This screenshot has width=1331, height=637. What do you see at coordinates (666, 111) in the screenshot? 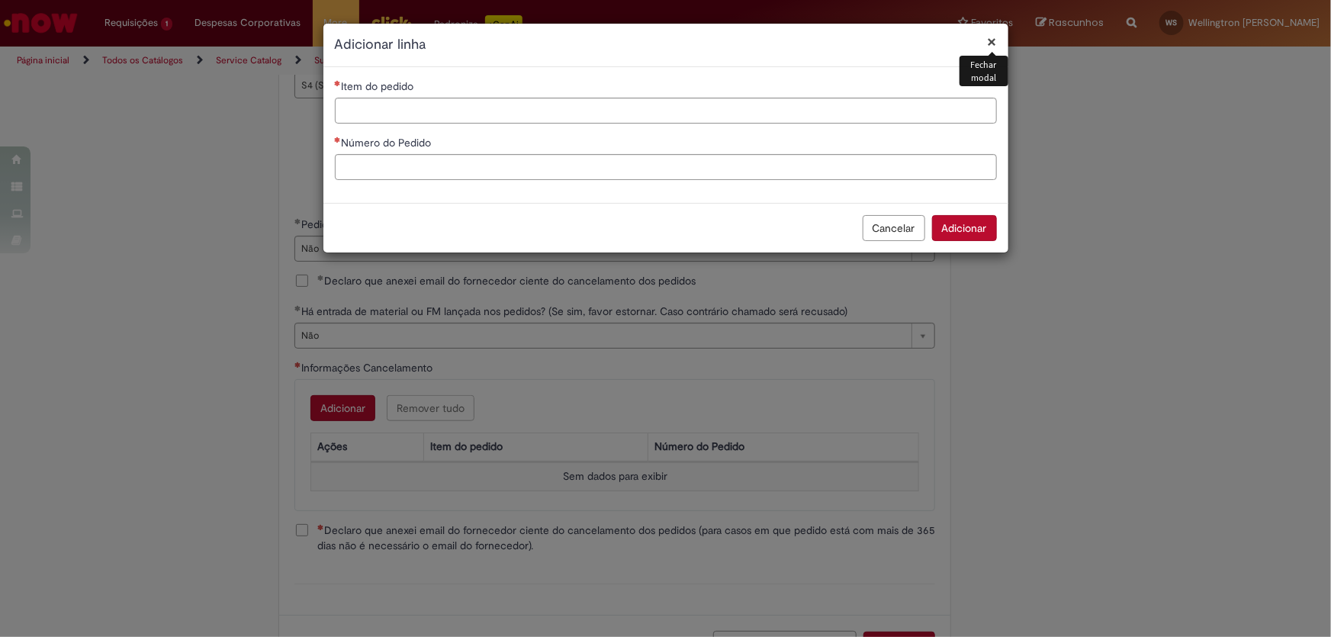
I see `input: Item do pedido` at bounding box center [666, 111].